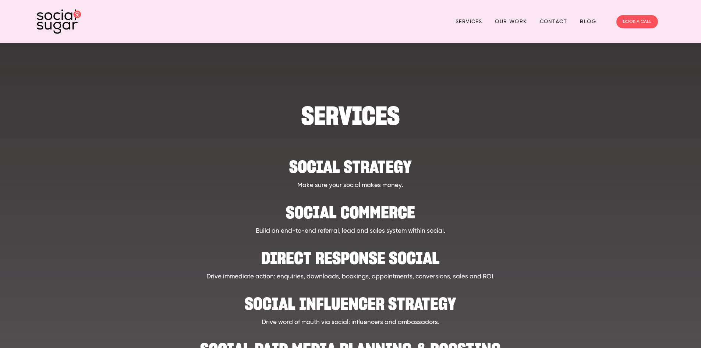 This screenshot has width=701, height=348. What do you see at coordinates (350, 262) in the screenshot?
I see `a: Direct Response Social Drive immediate action: enquiries, downloads, bookings, appointments, conv...` at bounding box center [350, 262].